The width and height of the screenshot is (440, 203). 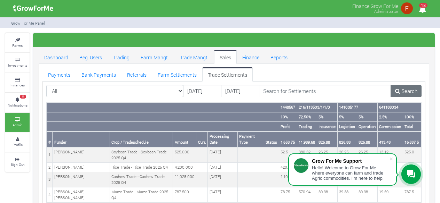 I want to click on small: Farms, so click(x=17, y=46).